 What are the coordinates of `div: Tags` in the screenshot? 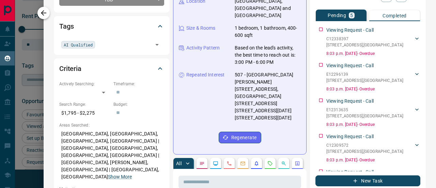 It's located at (112, 26).